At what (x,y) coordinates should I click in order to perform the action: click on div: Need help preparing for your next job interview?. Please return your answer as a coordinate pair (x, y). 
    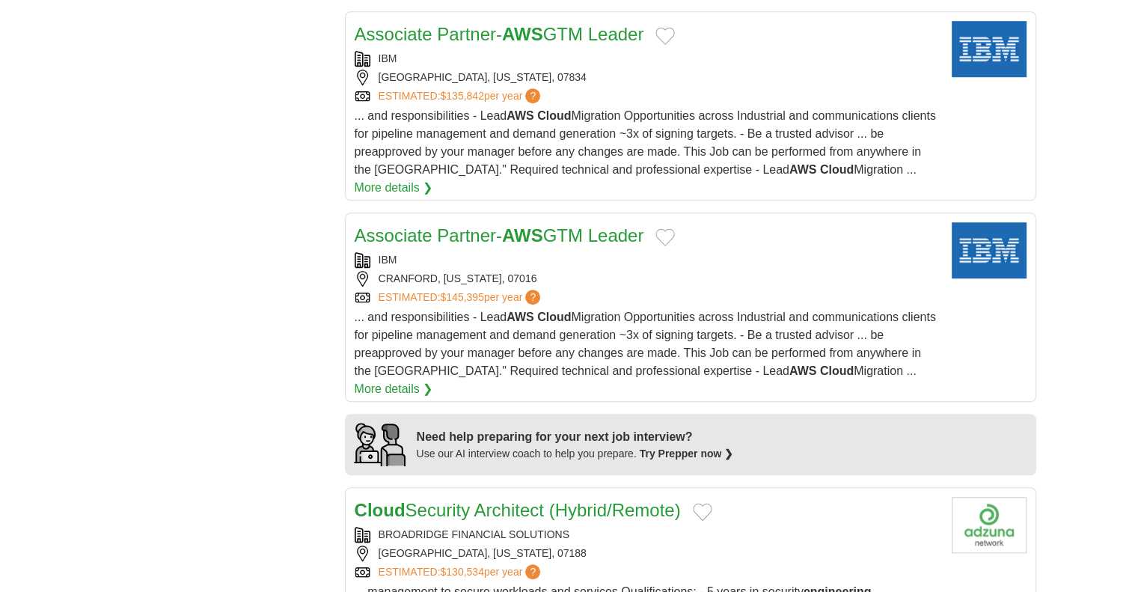
    Looking at the image, I should click on (575, 437).